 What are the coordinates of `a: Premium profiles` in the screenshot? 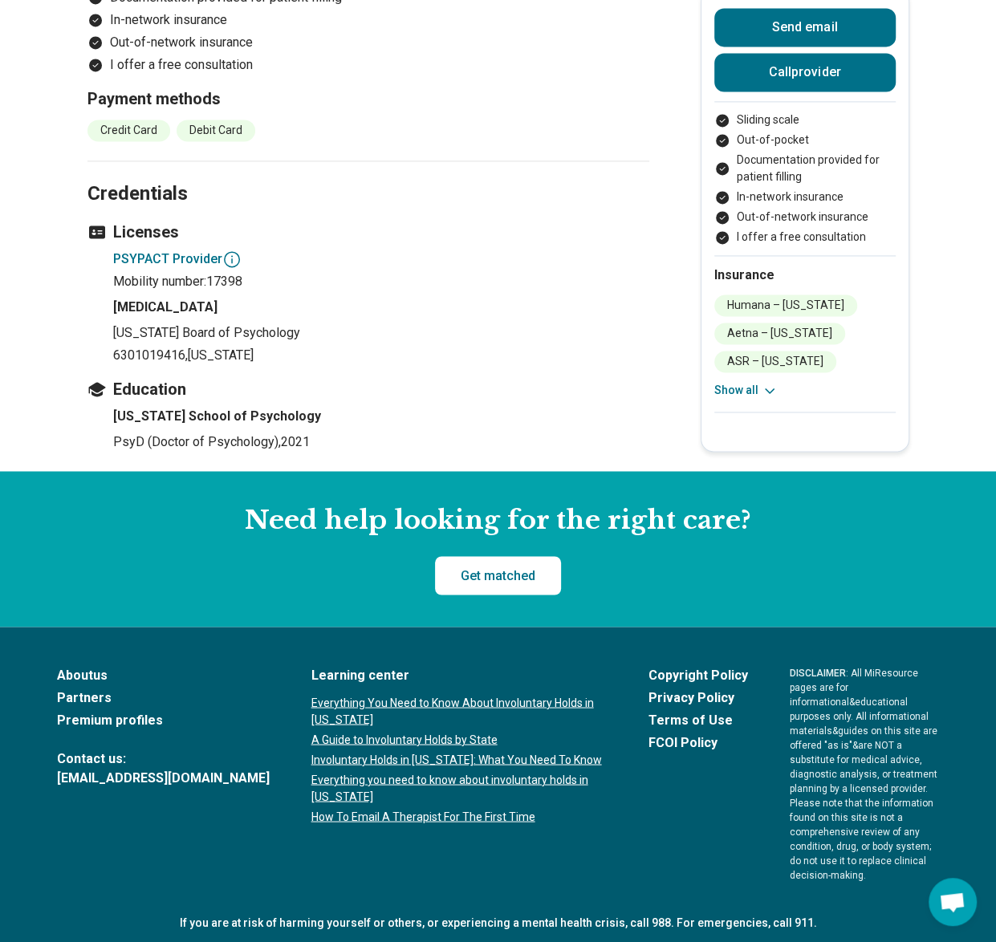 It's located at (163, 720).